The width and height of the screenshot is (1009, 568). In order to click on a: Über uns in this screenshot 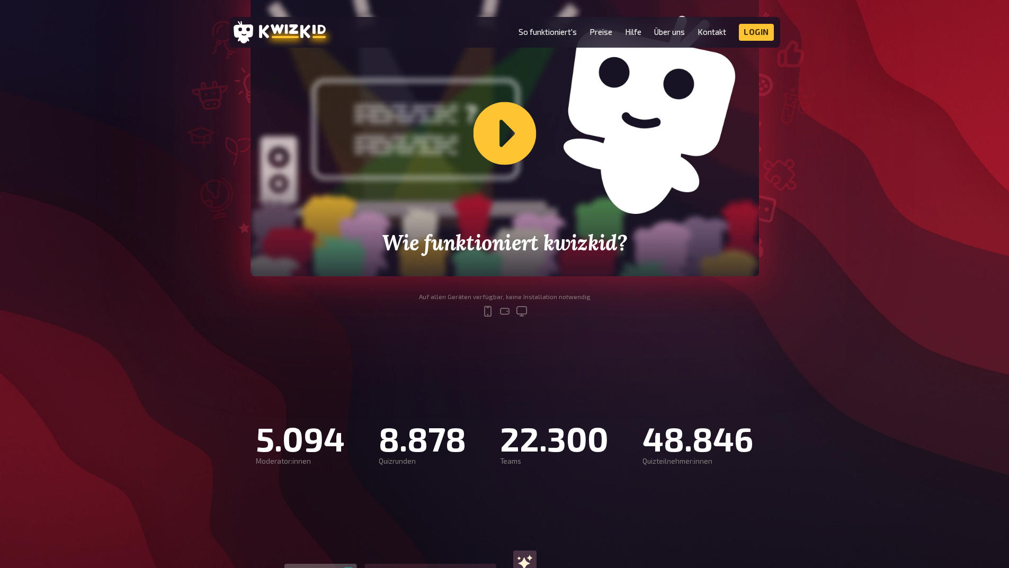, I will do `click(669, 32)`.